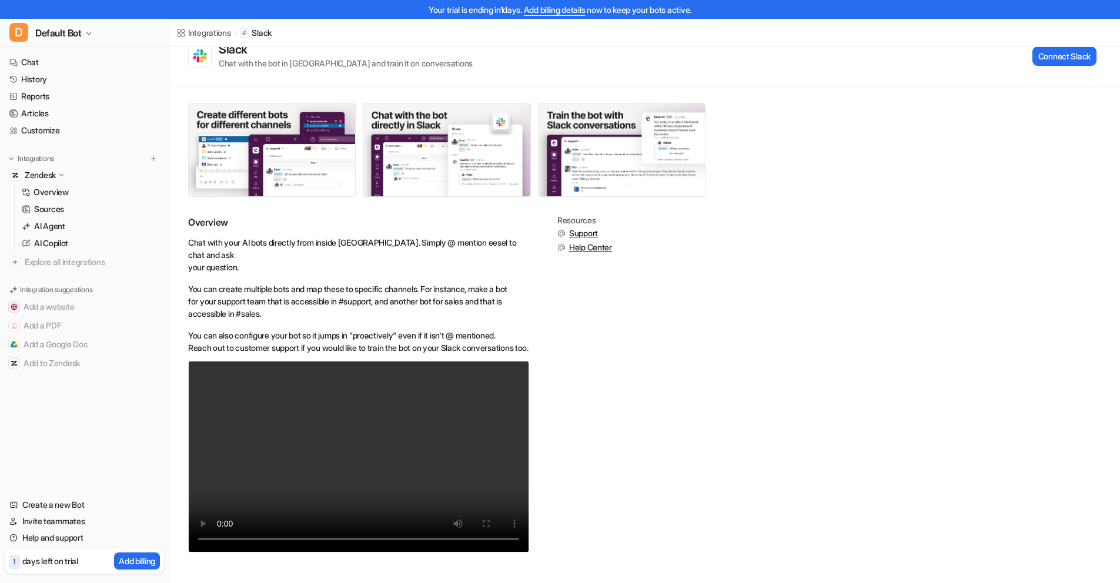 This screenshot has height=583, width=1120. Describe the element at coordinates (31, 159) in the screenshot. I see `button: Integrations` at that location.